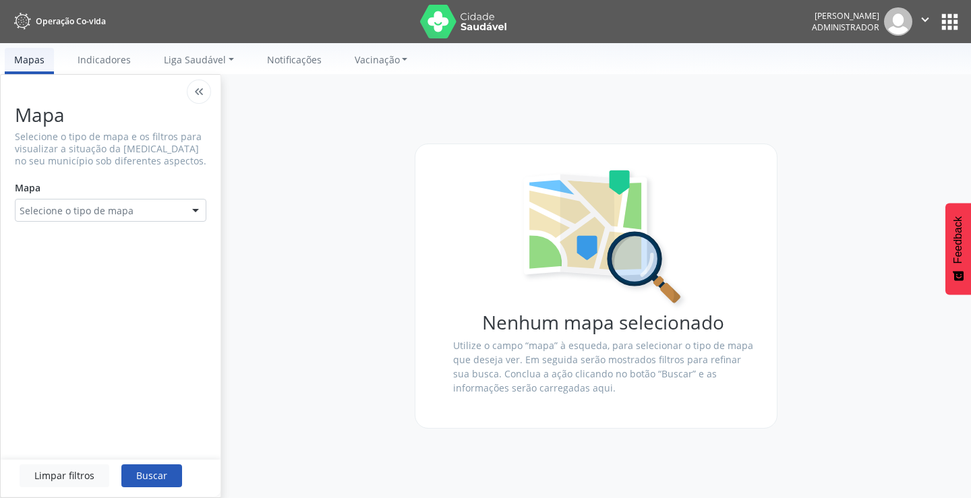 This screenshot has height=498, width=971. I want to click on span: Operação Co-vida, so click(71, 21).